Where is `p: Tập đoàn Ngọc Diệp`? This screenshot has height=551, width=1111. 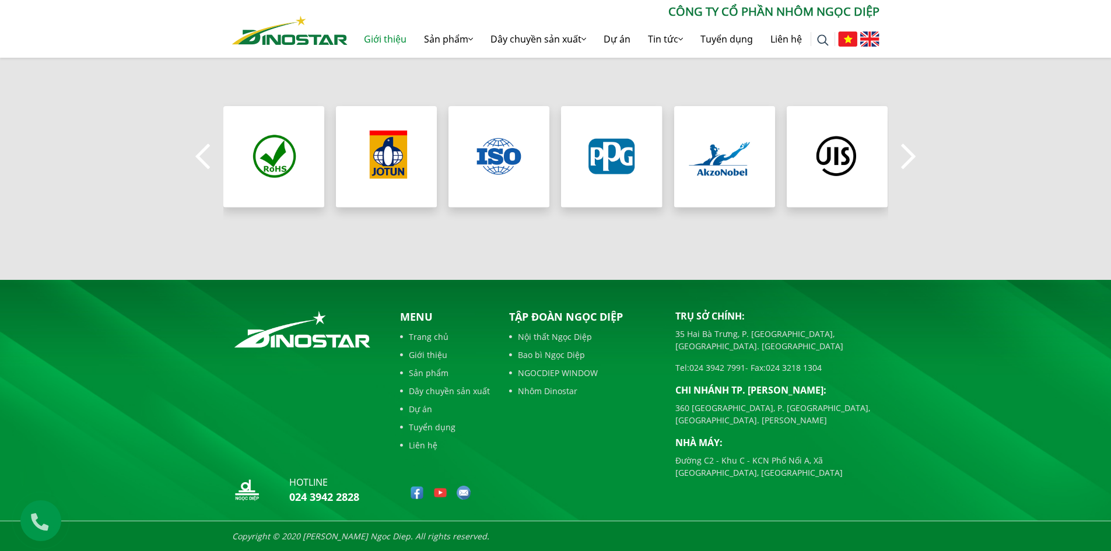
p: Tập đoàn Ngọc Diệp is located at coordinates (583, 317).